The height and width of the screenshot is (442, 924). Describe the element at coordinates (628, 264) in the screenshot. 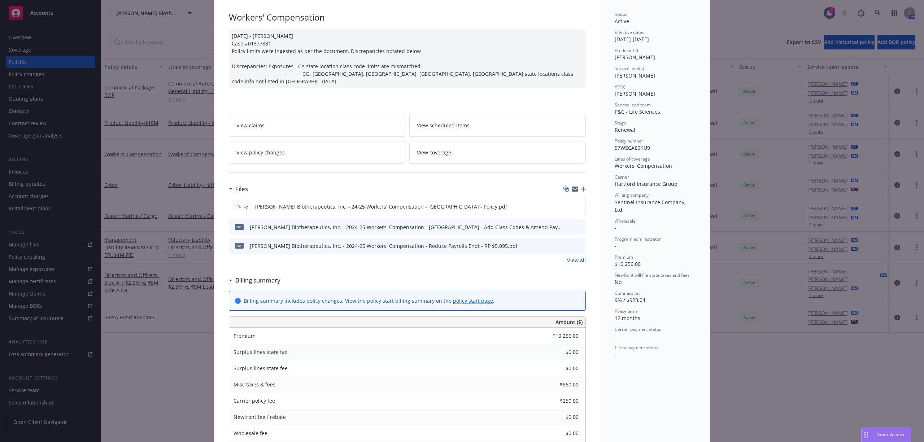

I see `span: $10,256.00` at that location.